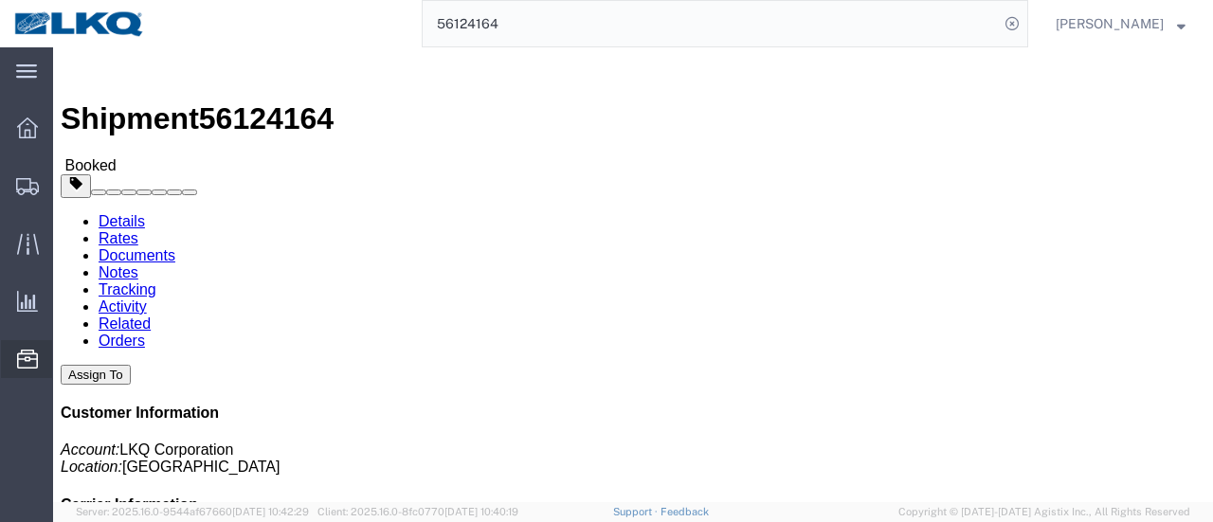  Describe the element at coordinates (684, 512) in the screenshot. I see `a: Feedback` at that location.